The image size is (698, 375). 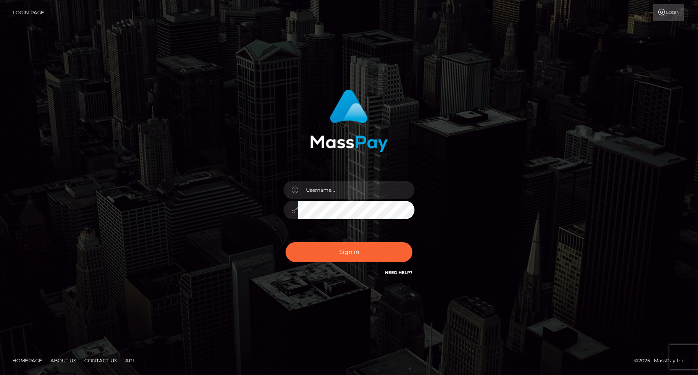 What do you see at coordinates (130, 360) in the screenshot?
I see `a: API` at bounding box center [130, 360].